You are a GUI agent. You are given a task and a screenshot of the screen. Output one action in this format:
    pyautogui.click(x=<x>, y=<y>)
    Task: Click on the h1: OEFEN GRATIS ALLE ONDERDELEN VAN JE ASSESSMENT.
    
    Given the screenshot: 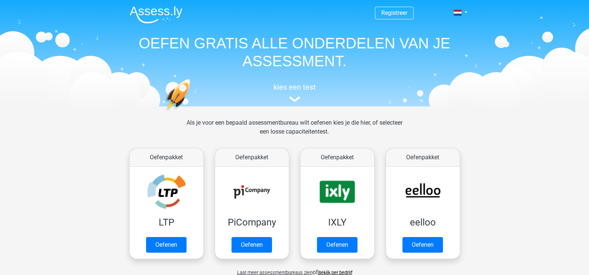 What is the action you would take?
    pyautogui.click(x=295, y=52)
    